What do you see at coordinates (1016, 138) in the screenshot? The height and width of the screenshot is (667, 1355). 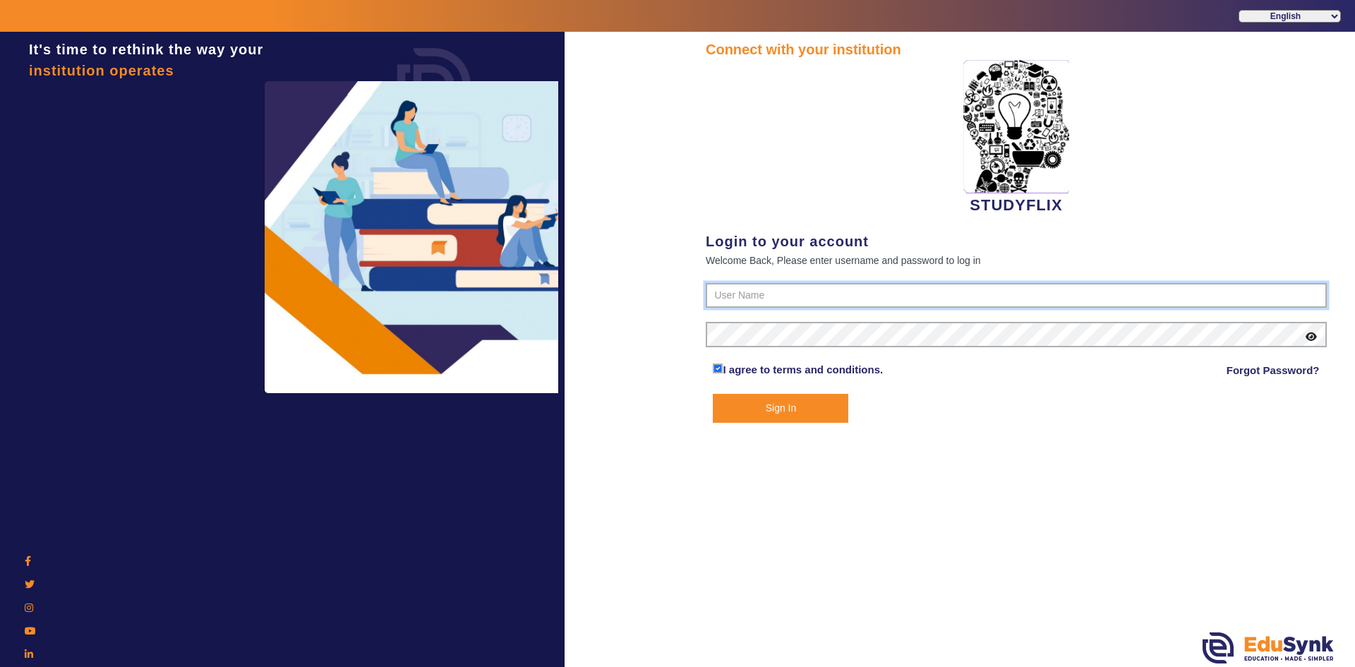 I see `div: STUDYFLIX` at bounding box center [1016, 138].